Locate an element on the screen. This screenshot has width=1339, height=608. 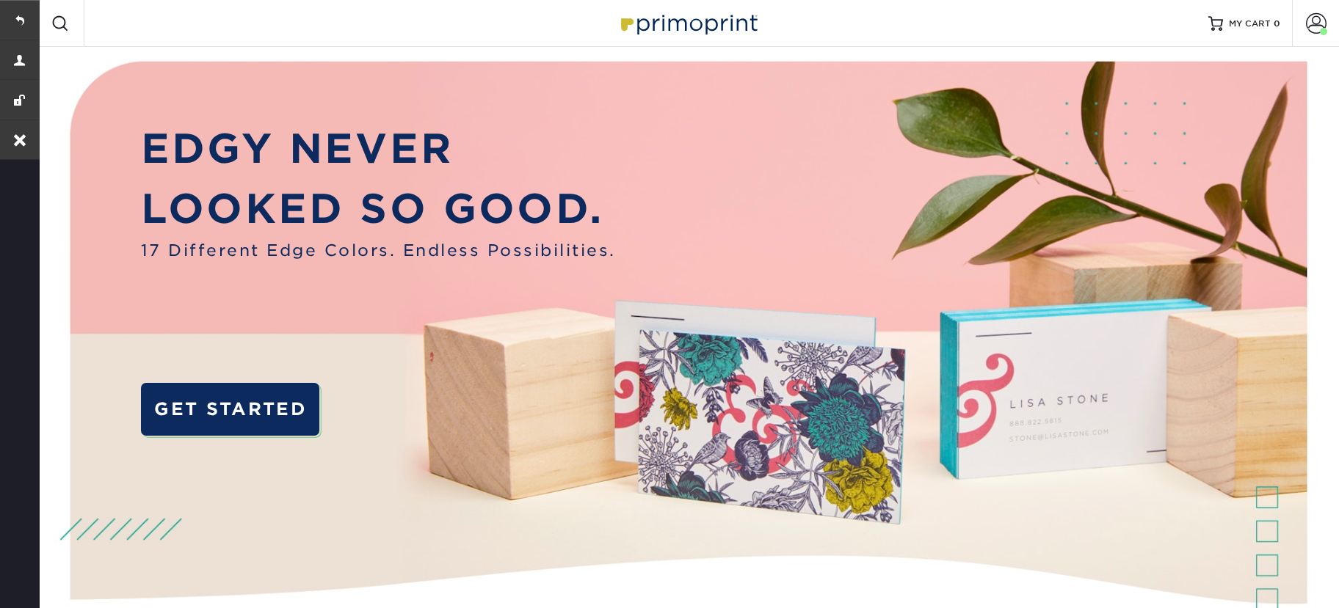
p: LOOKED SO GOOD. is located at coordinates (378, 208).